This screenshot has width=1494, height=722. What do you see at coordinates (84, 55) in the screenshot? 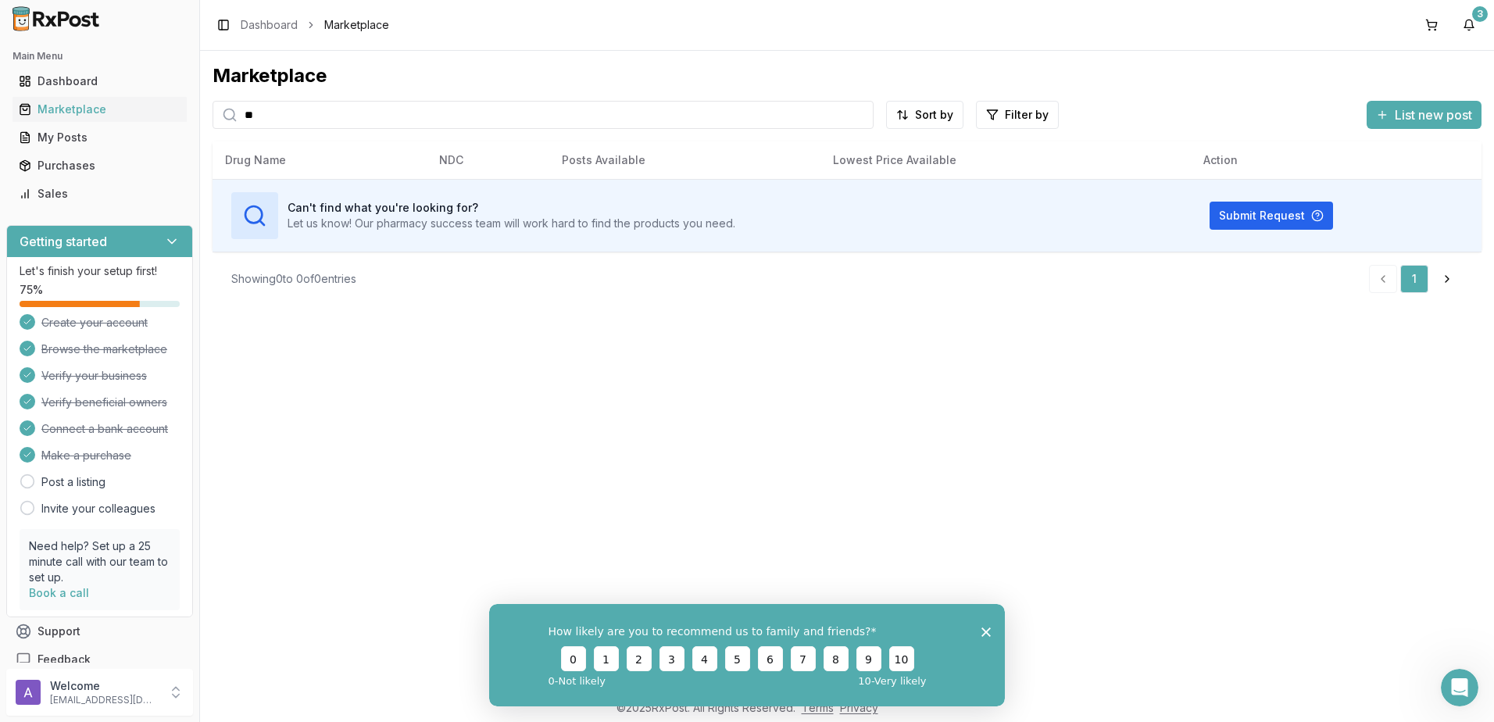
I see `button: 0` at bounding box center [84, 55].